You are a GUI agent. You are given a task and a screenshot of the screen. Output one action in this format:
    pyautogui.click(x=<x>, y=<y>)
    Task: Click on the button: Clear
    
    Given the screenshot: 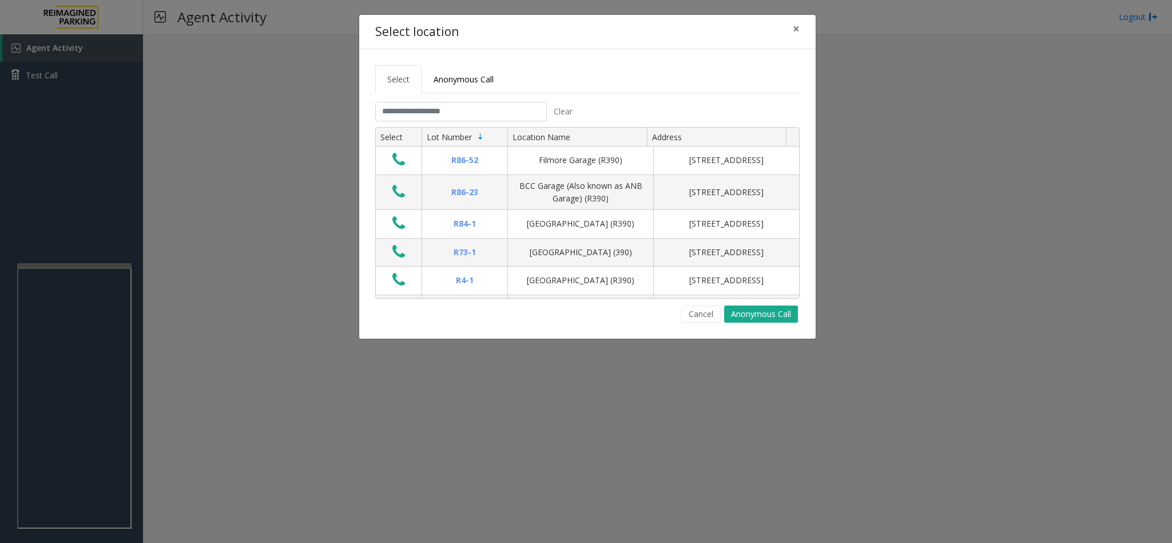 What is the action you would take?
    pyautogui.click(x=563, y=112)
    